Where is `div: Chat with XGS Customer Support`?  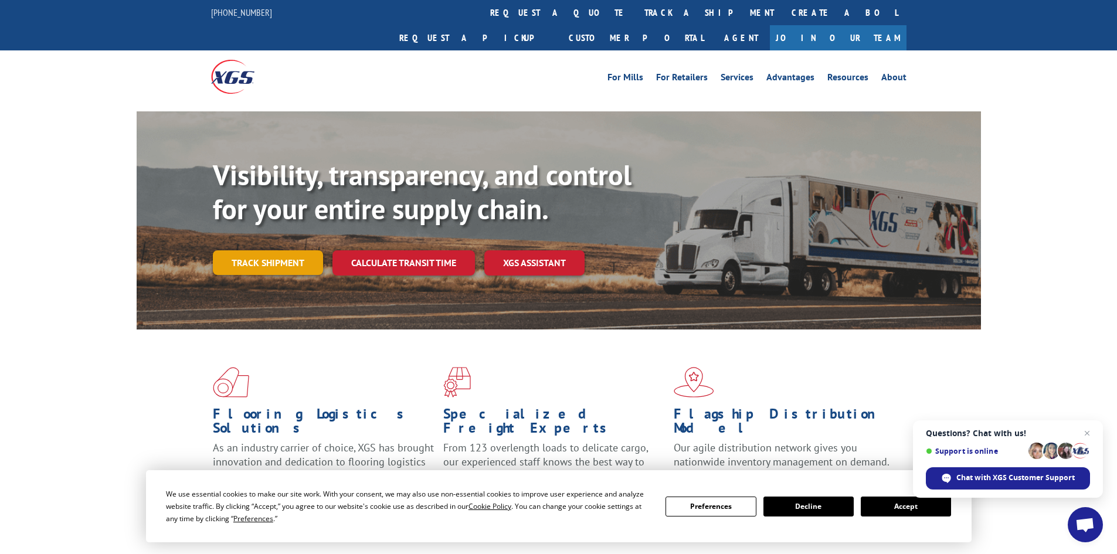
div: Chat with XGS Customer Support is located at coordinates (1008, 479).